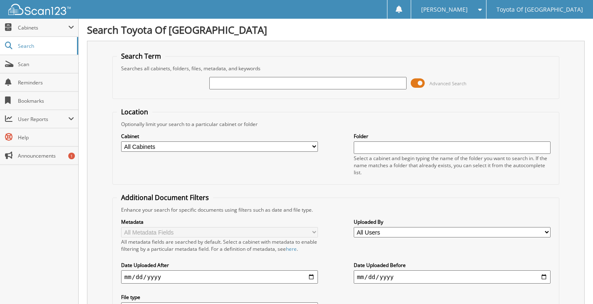 This screenshot has width=593, height=304. Describe the element at coordinates (220, 297) in the screenshot. I see `label: File type` at that location.